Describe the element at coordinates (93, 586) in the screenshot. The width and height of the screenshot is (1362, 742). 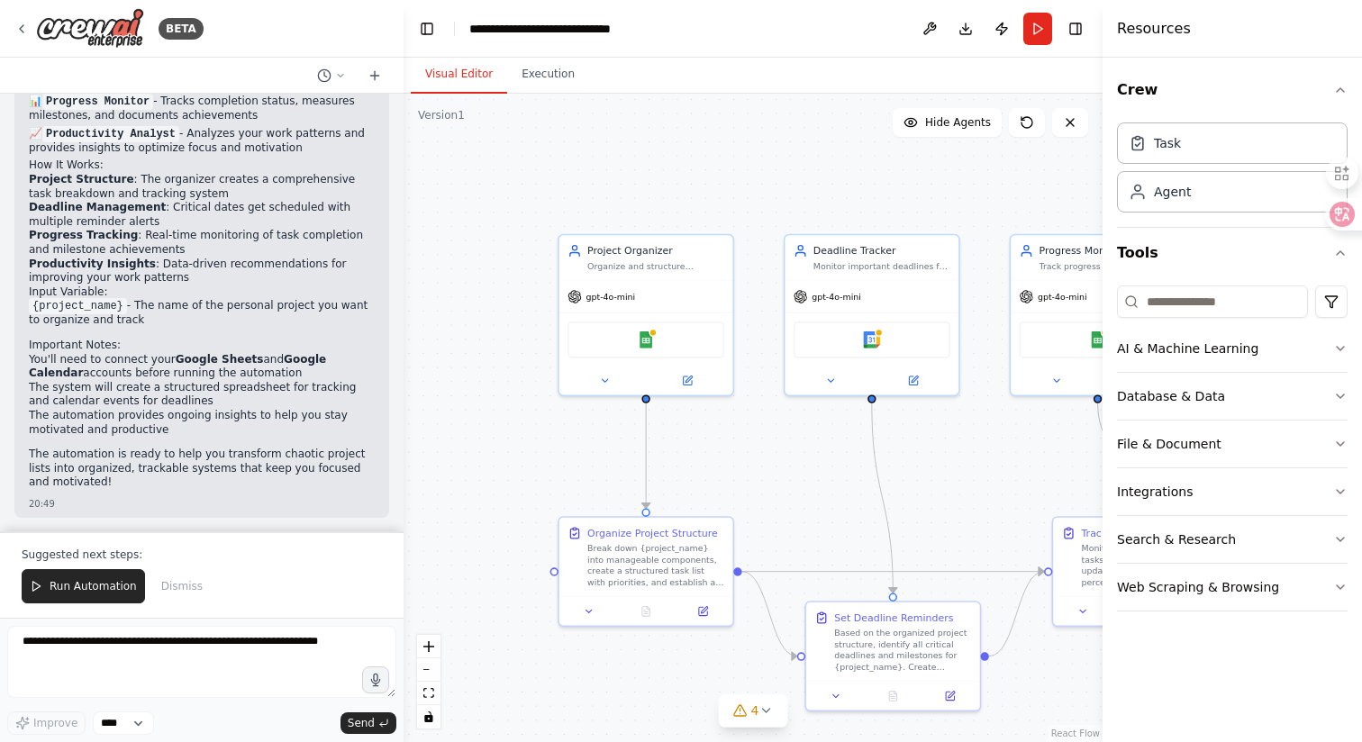
I see `span: Run Automation` at that location.